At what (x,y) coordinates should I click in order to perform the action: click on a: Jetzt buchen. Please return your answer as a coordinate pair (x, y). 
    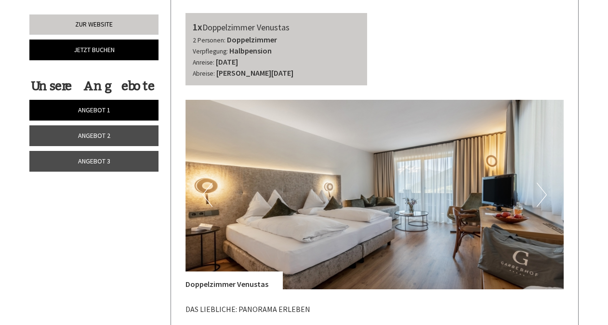
    Looking at the image, I should click on (94, 50).